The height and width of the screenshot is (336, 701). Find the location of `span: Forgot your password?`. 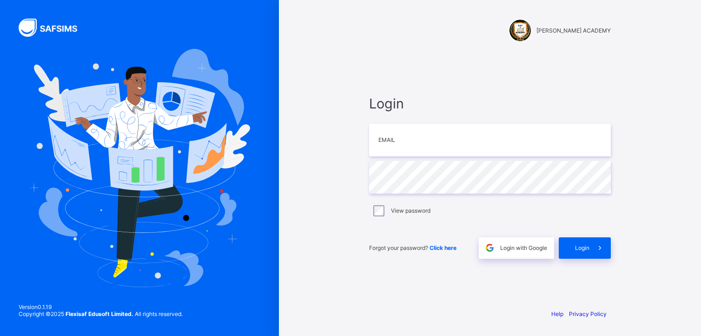

span: Forgot your password? is located at coordinates (413, 247).